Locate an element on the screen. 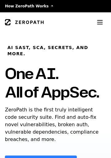  p: ZeroPath is the first truly intelligent code security suite. Find and auto-fix novel vulnerabilit... is located at coordinates (55, 124).